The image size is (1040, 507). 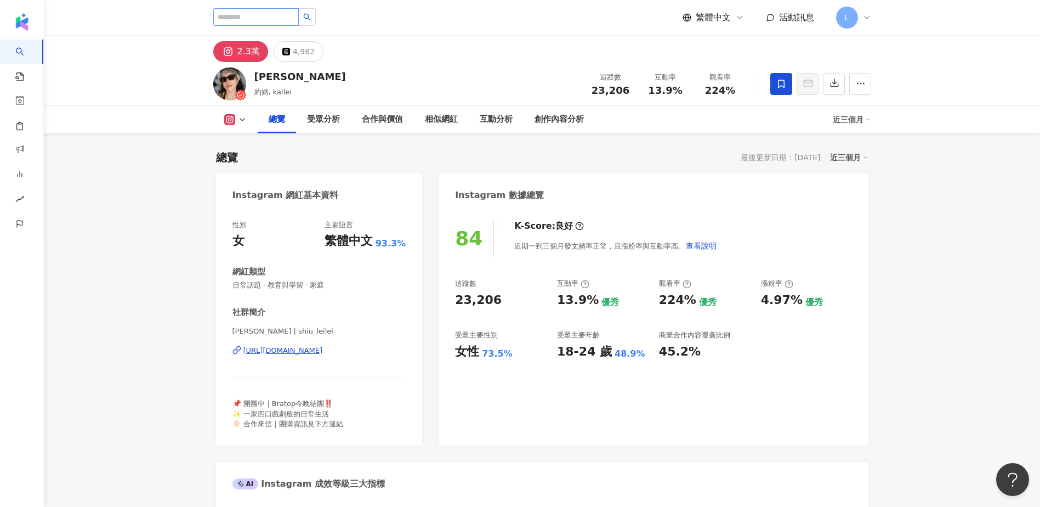 I want to click on div: 良好, so click(x=564, y=226).